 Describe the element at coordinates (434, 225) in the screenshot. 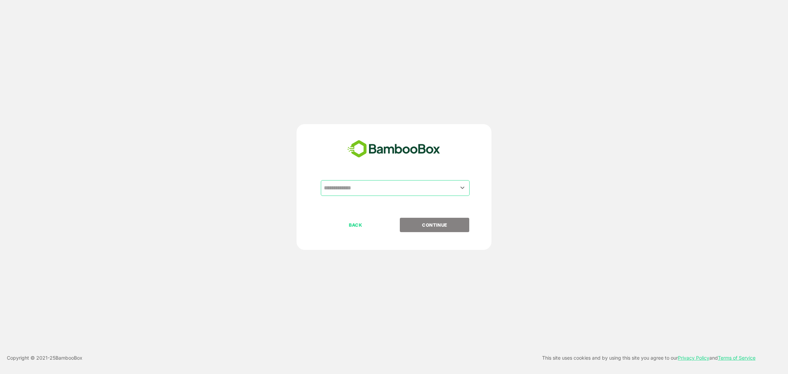

I see `p: CONTINUE` at that location.